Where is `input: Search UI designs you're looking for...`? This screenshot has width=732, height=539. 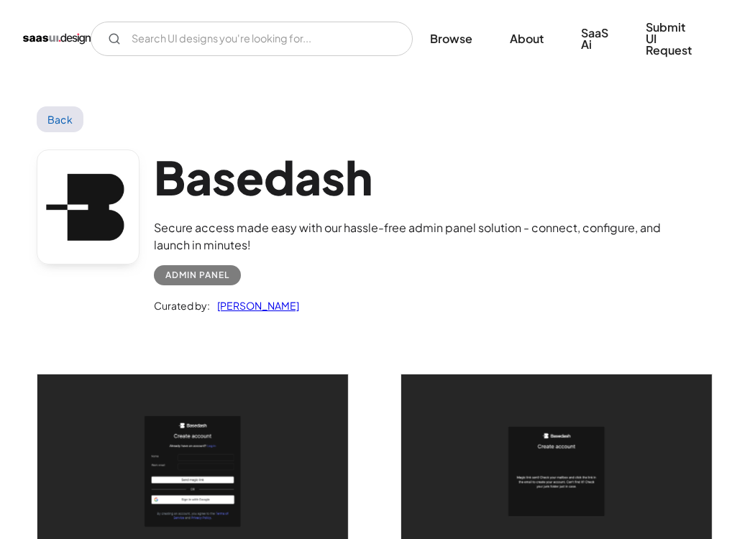 input: Search UI designs you're looking for... is located at coordinates (252, 39).